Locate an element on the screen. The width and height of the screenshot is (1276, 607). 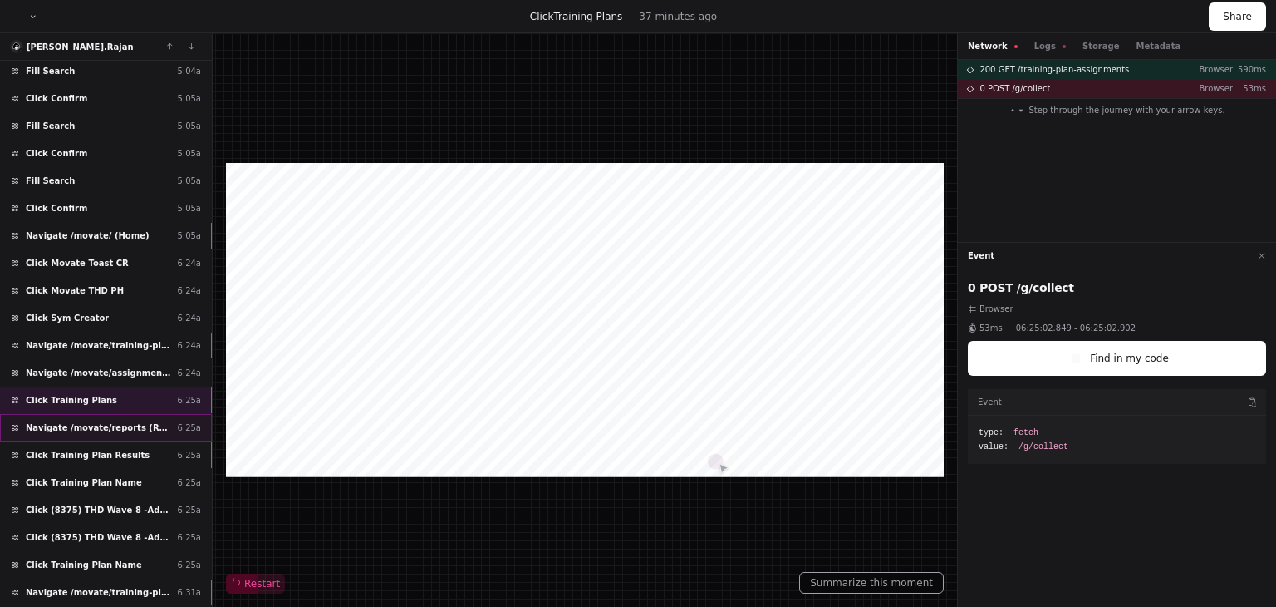
span: Step through the journey with your arrow keys. is located at coordinates (1127, 110).